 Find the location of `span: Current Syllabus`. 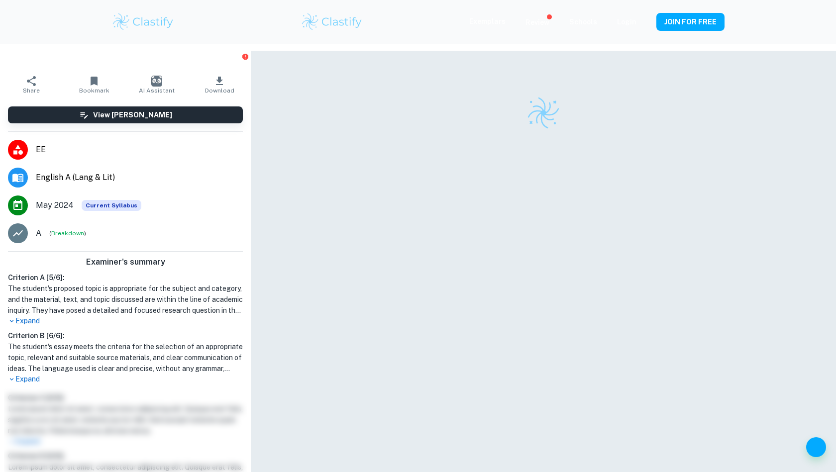

span: Current Syllabus is located at coordinates (111, 206).